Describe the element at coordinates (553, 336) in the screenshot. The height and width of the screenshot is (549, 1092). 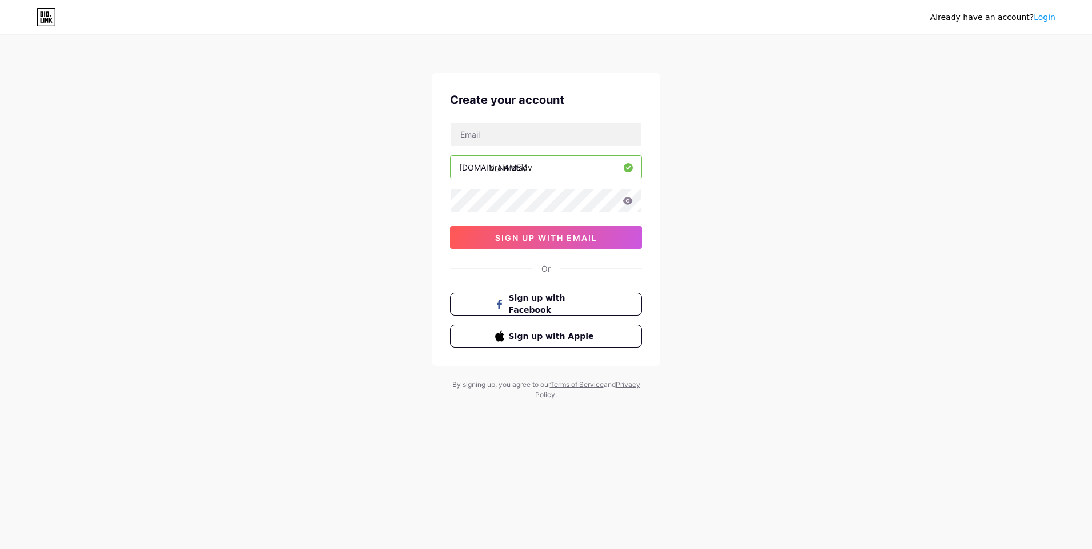
I see `span: Sign up with Apple` at that location.